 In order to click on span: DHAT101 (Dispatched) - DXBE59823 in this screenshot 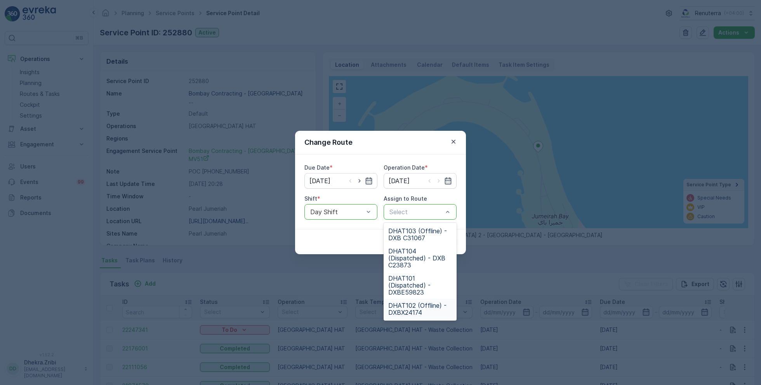, I will do `click(420, 286)`.